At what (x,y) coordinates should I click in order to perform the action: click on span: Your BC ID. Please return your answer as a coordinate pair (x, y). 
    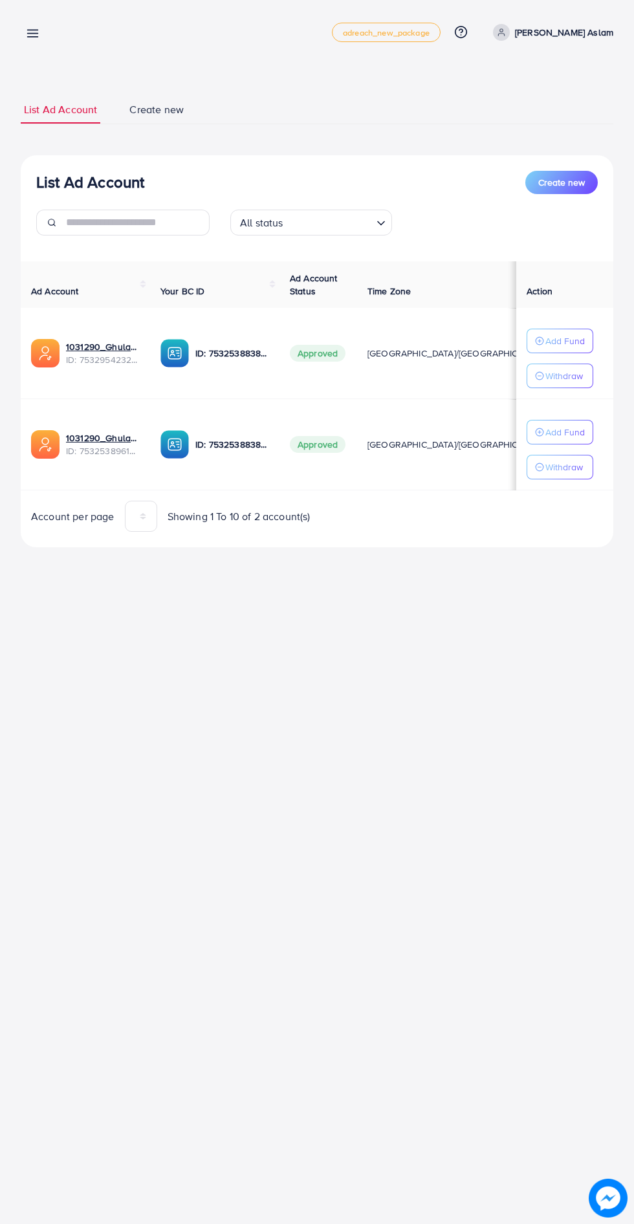
    Looking at the image, I should click on (182, 291).